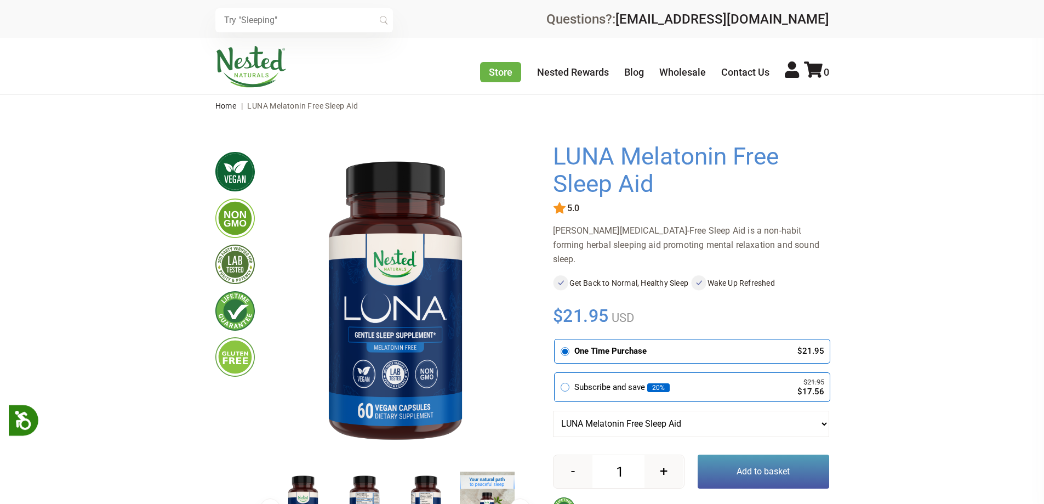  I want to click on li: Wake Up Refreshed, so click(760, 283).